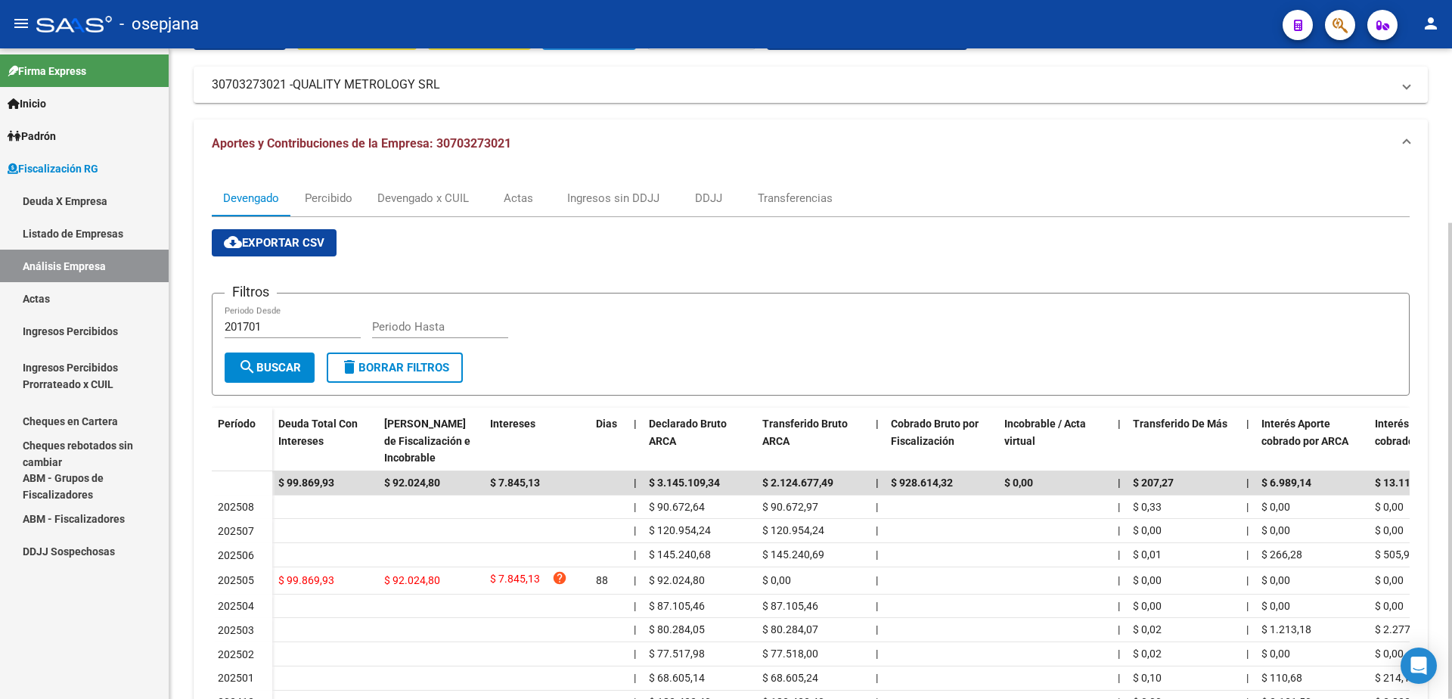  I want to click on datatable-header-cell: Transferido Bruto ARCA, so click(813, 441).